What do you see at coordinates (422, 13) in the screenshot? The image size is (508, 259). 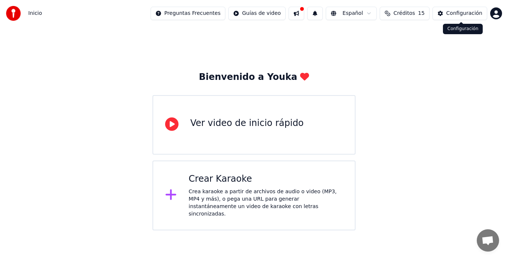 I see `span: 15` at bounding box center [422, 13].